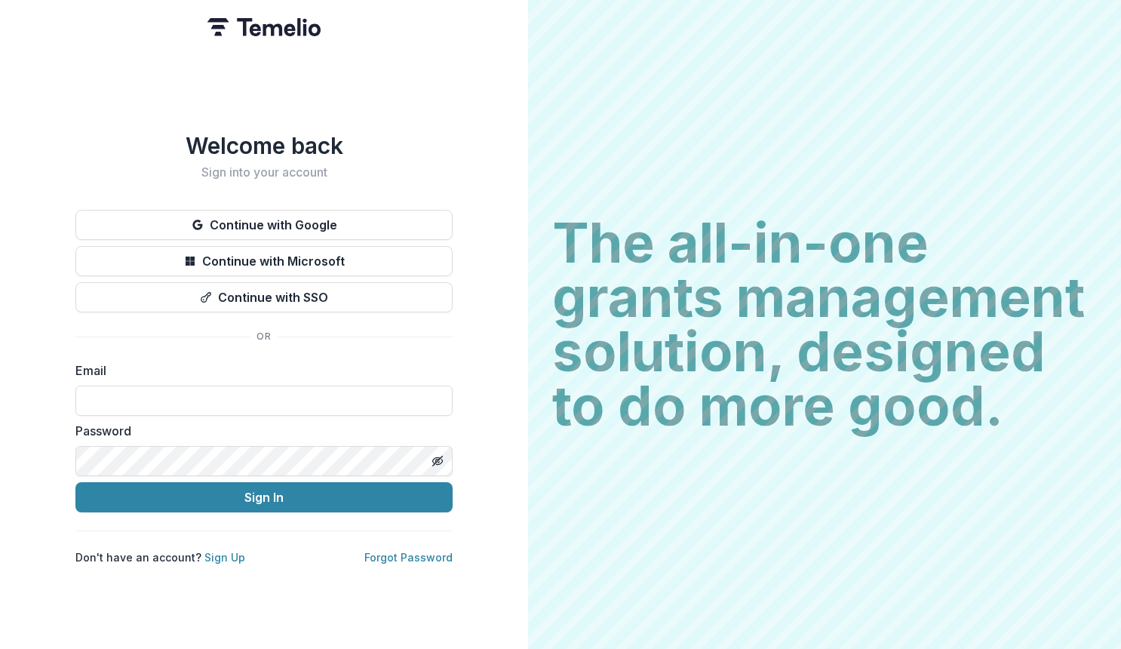 Image resolution: width=1121 pixels, height=649 pixels. I want to click on button: Continue with SSO, so click(264, 297).